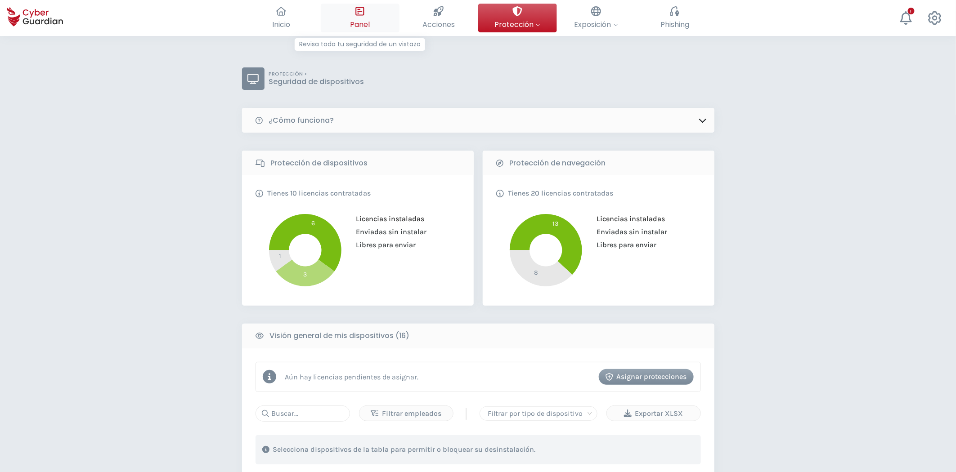  What do you see at coordinates (596, 24) in the screenshot?
I see `span: Exposición` at bounding box center [596, 24].